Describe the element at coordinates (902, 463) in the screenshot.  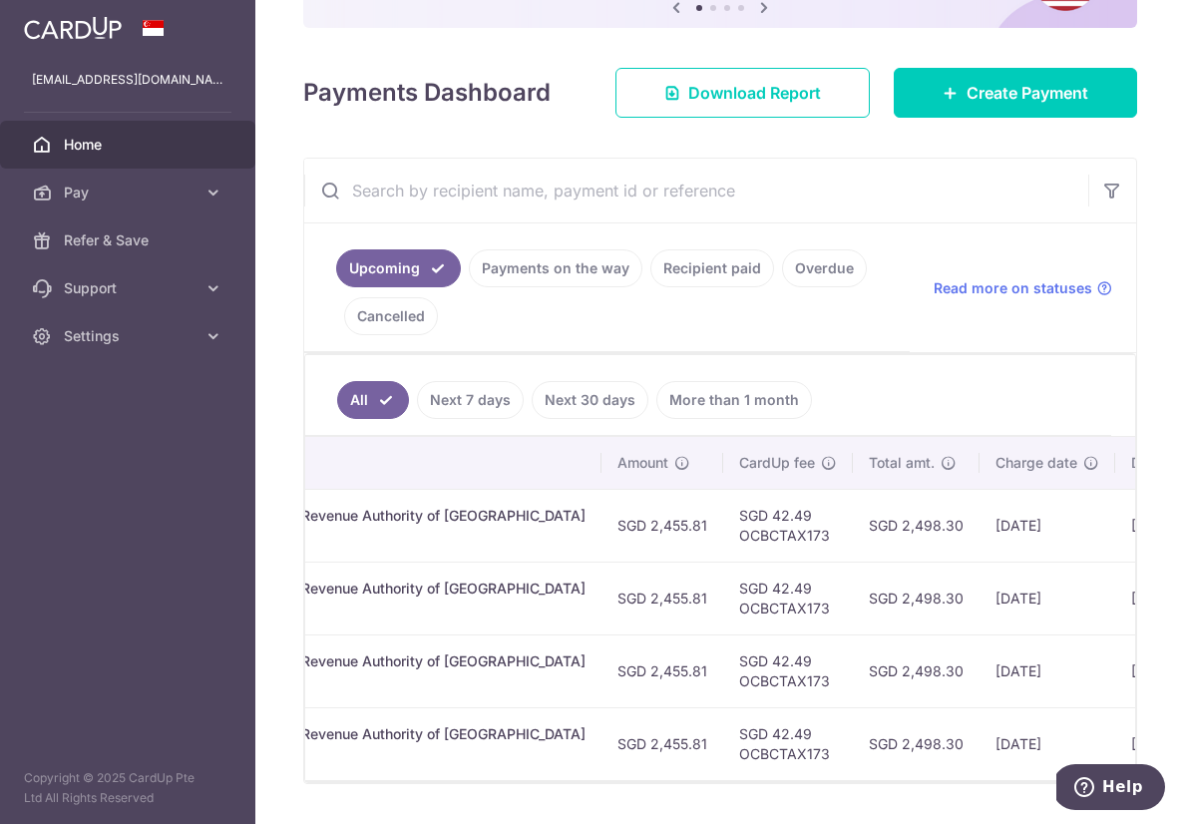
I see `span: Total amt.` at that location.